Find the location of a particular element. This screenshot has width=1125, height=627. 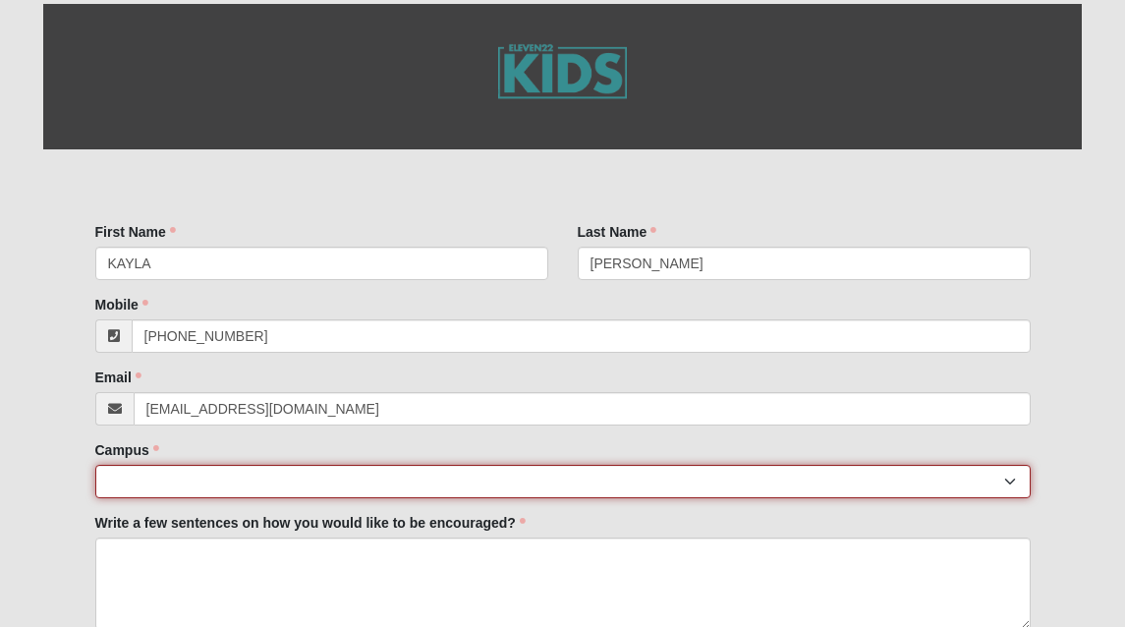

label: Last Name is located at coordinates (617, 232).